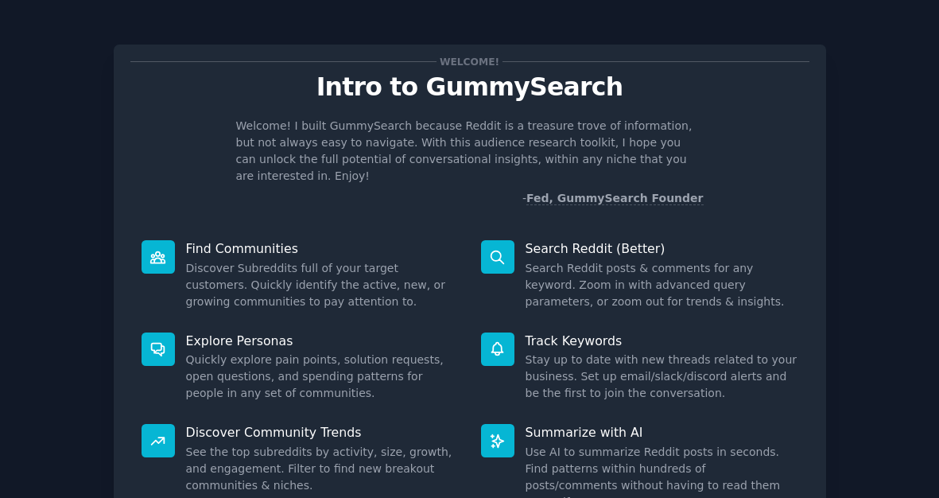  What do you see at coordinates (322, 432) in the screenshot?
I see `p: Discover Community Trends` at bounding box center [322, 432].